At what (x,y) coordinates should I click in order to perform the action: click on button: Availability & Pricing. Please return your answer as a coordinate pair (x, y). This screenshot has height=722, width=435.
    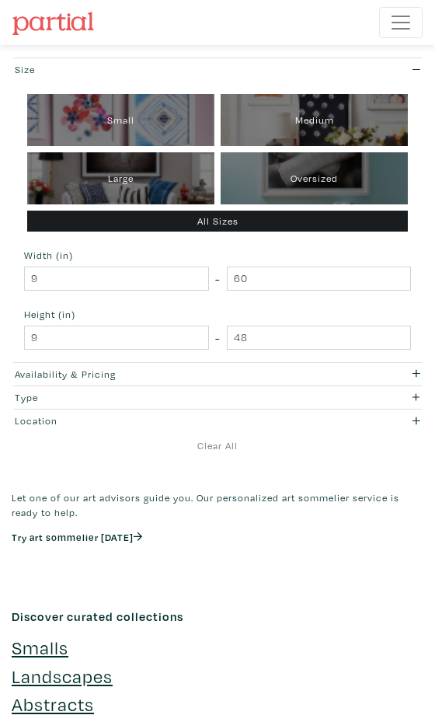
    Looking at the image, I should click on (218, 374).